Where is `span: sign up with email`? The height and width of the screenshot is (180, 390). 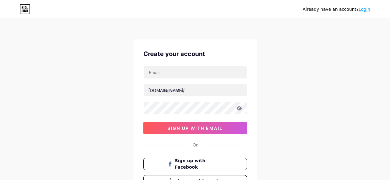
span: sign up with email is located at coordinates (195, 128).